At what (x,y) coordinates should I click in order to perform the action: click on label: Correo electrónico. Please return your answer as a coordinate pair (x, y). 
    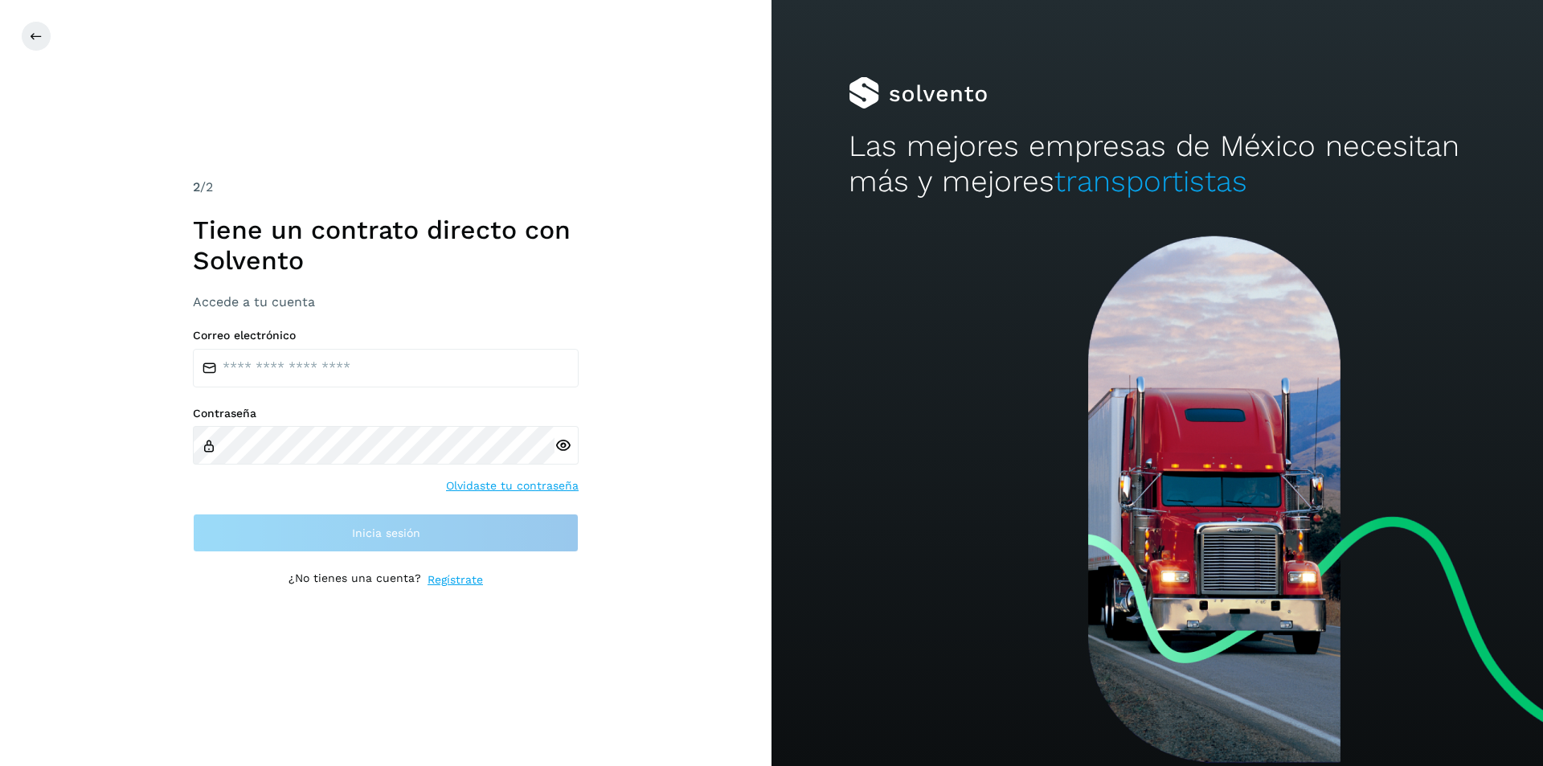
    Looking at the image, I should click on (386, 335).